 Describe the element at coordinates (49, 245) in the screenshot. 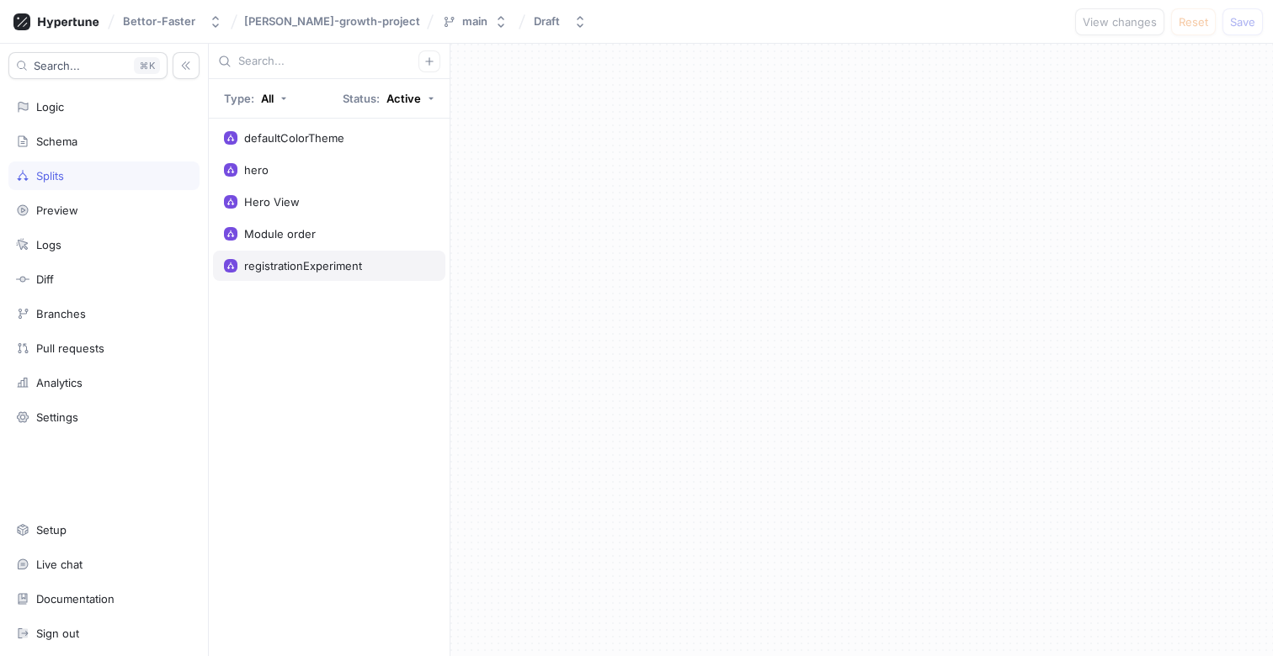

I see `div: Logs` at that location.